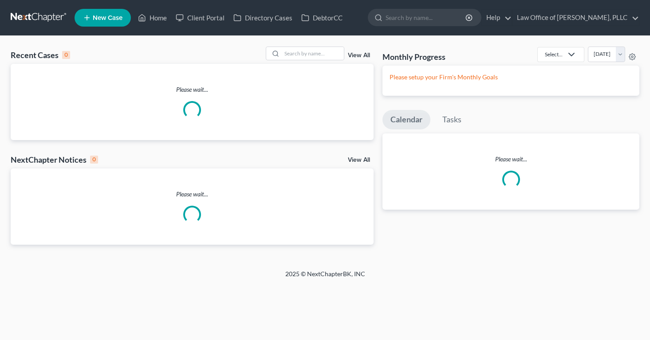 Image resolution: width=650 pixels, height=340 pixels. Describe the element at coordinates (414, 57) in the screenshot. I see `h3: Monthly Progress` at that location.